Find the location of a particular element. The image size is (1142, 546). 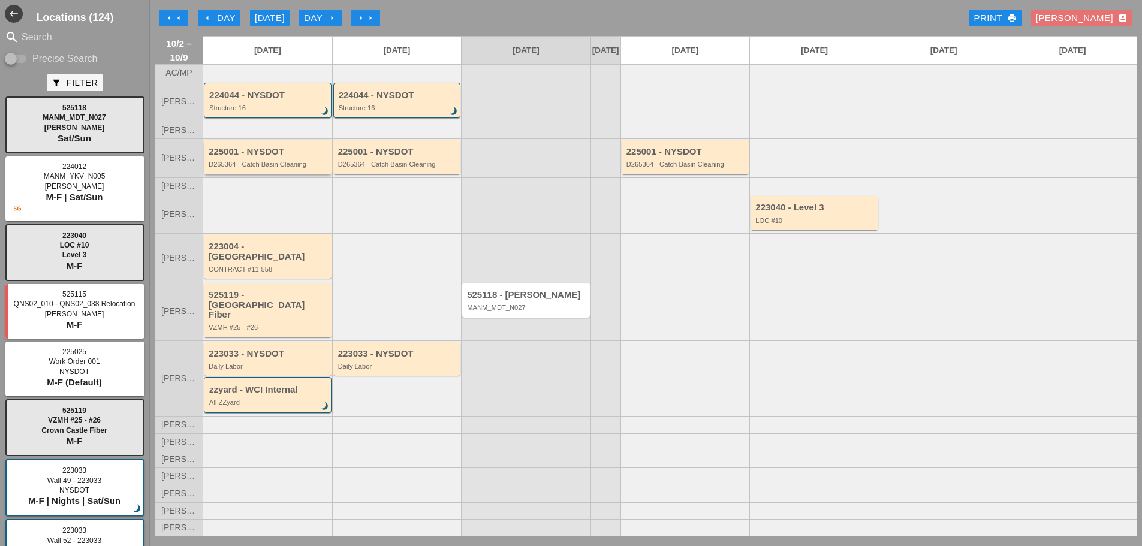

div: All ZZyard is located at coordinates (269, 402).